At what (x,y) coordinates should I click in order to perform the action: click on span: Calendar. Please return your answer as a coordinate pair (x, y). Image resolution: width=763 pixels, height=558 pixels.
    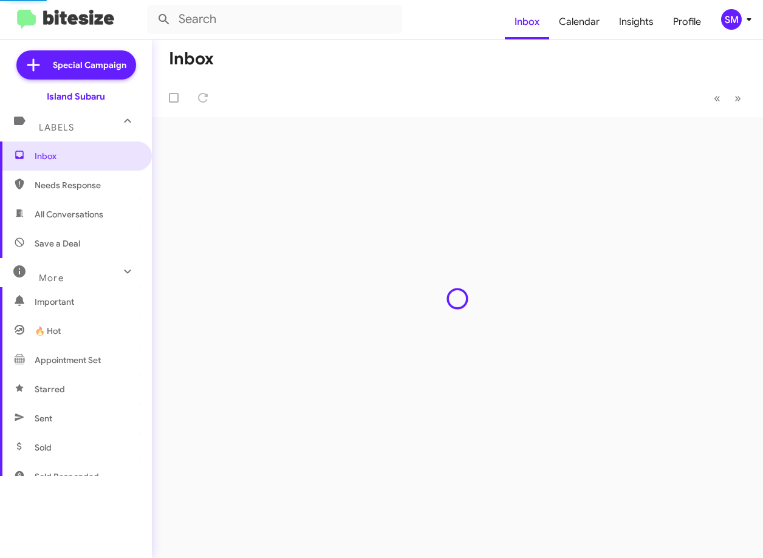
    Looking at the image, I should click on (579, 22).